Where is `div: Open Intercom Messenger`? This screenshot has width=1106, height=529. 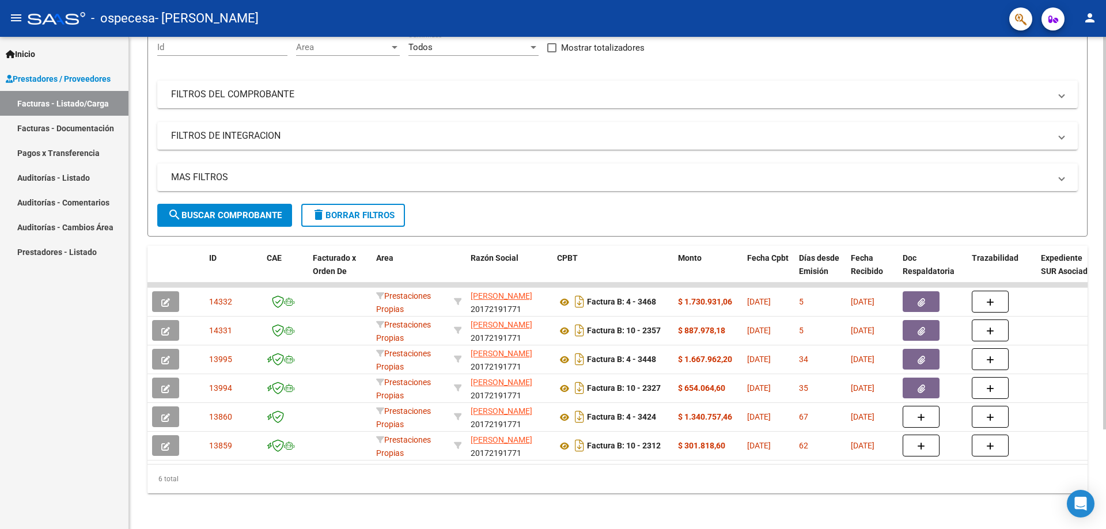
div: Open Intercom Messenger is located at coordinates (1081, 504).